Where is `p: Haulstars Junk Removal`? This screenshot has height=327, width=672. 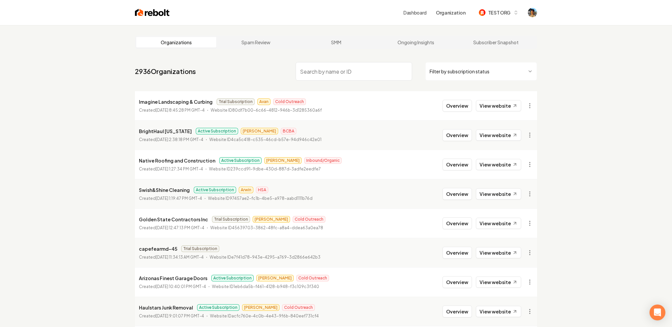 p: Haulstars Junk Removal is located at coordinates (166, 308).